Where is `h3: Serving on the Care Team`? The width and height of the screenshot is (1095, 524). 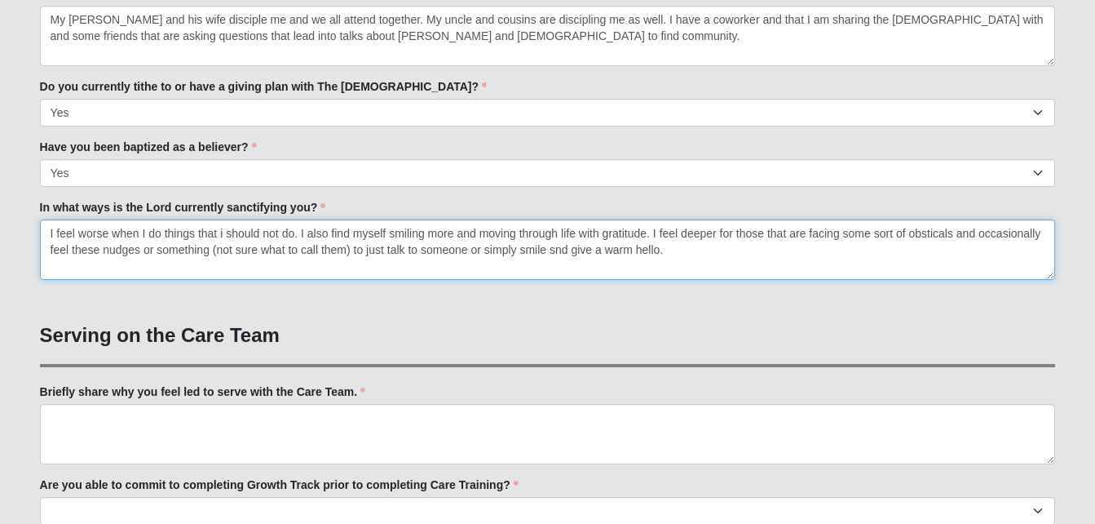 h3: Serving on the Care Team is located at coordinates (548, 335).